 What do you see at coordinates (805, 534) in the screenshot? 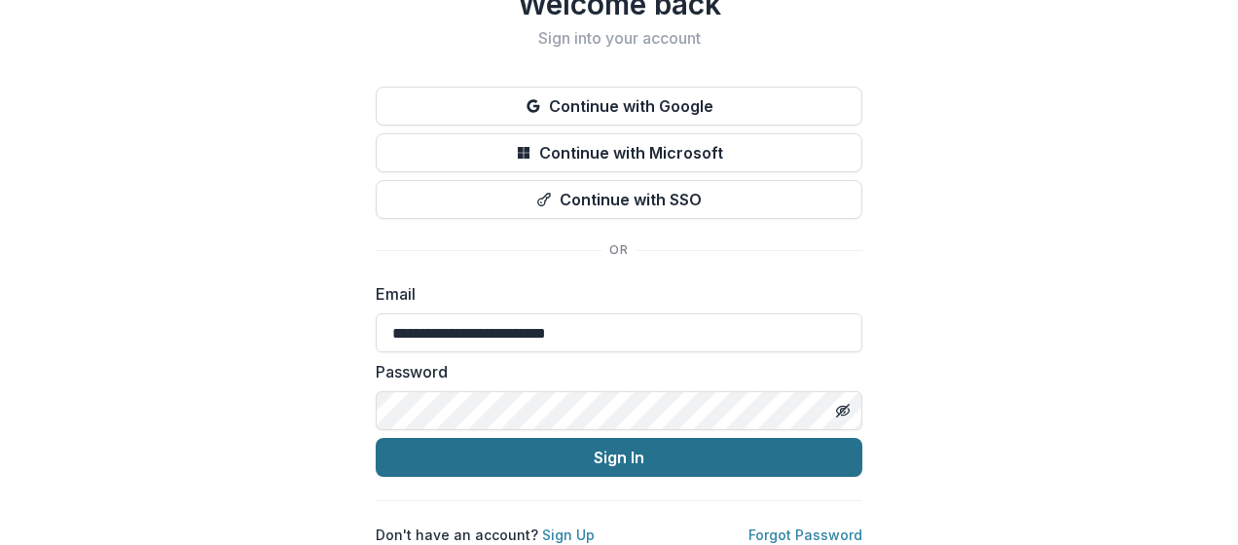
I see `a: Forgot Password` at bounding box center [805, 534].